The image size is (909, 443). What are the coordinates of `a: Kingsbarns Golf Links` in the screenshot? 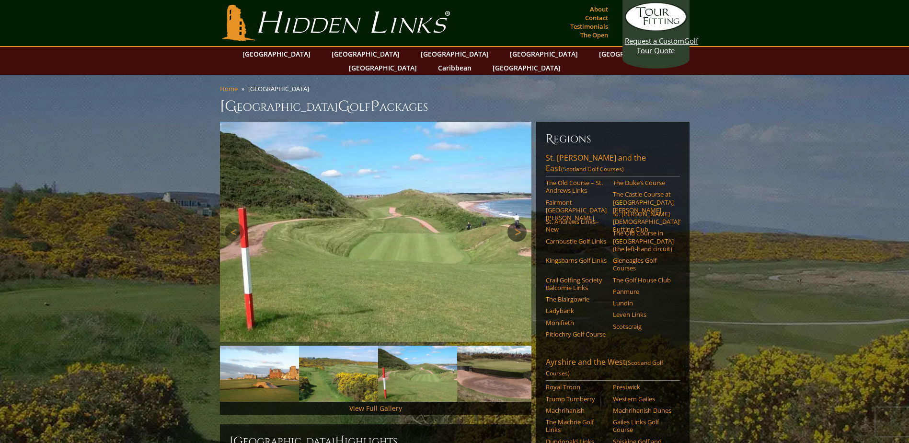 It's located at (576, 260).